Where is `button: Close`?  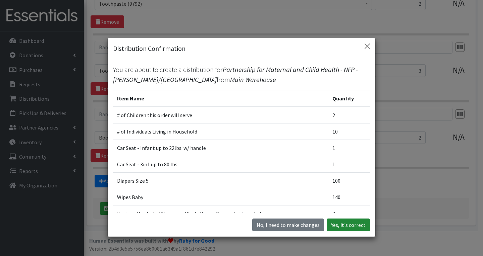 button: Close is located at coordinates (367, 46).